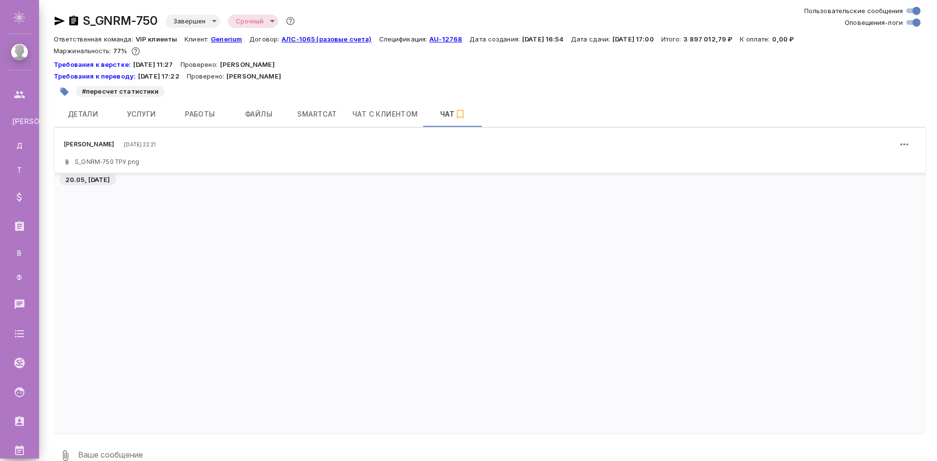  I want to click on p: Клиент:, so click(198, 39).